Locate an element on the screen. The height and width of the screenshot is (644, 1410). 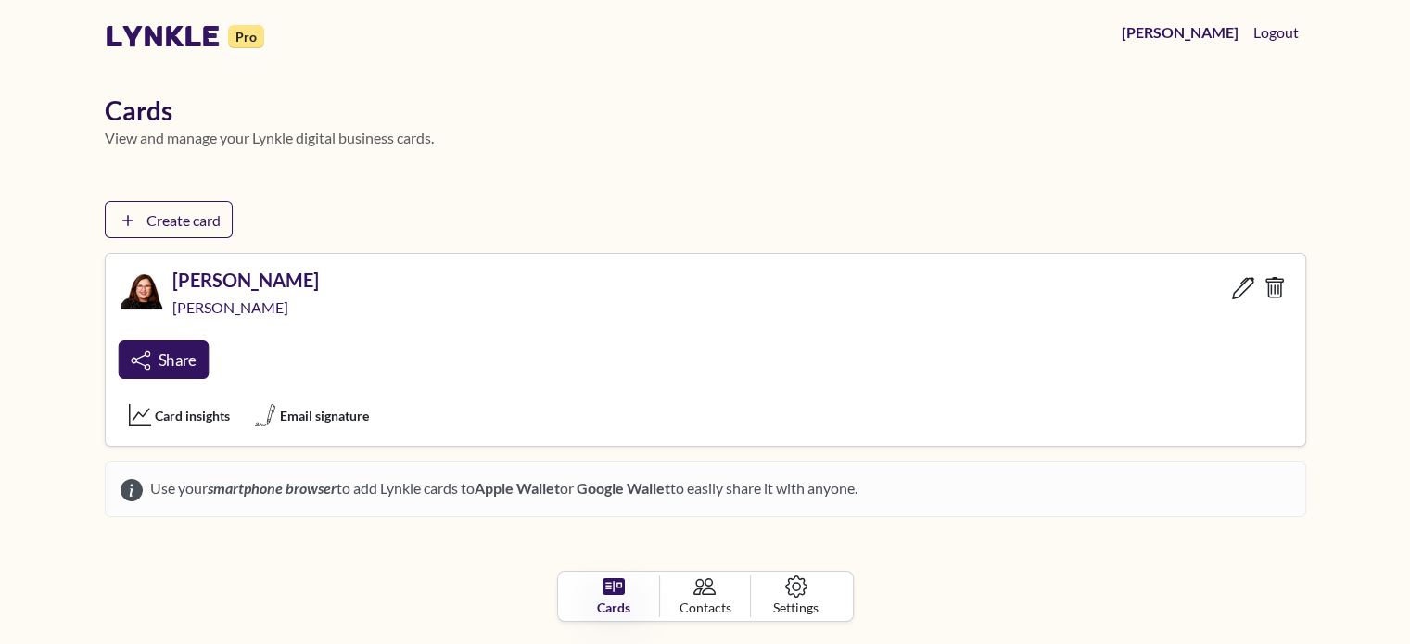
span: Share is located at coordinates (176, 360).